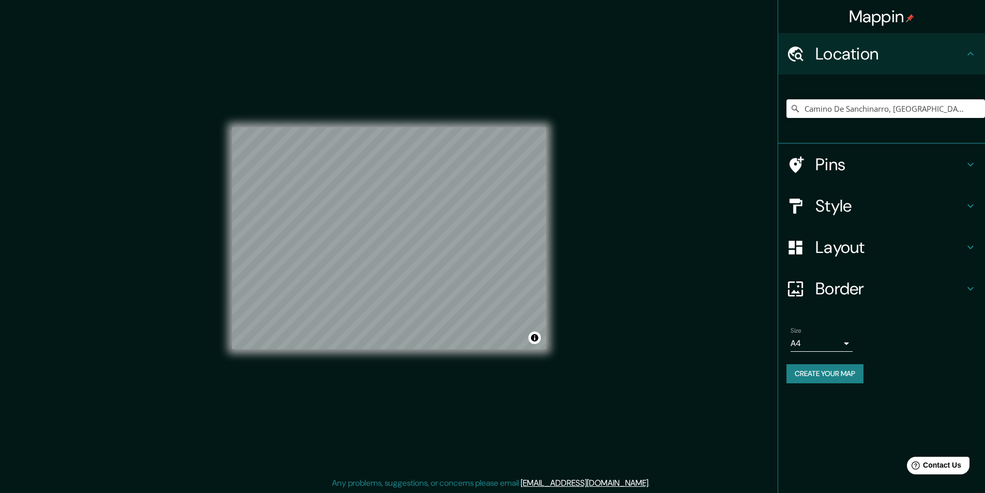 This screenshot has height=493, width=985. Describe the element at coordinates (890, 164) in the screenshot. I see `h4: Pins` at that location.